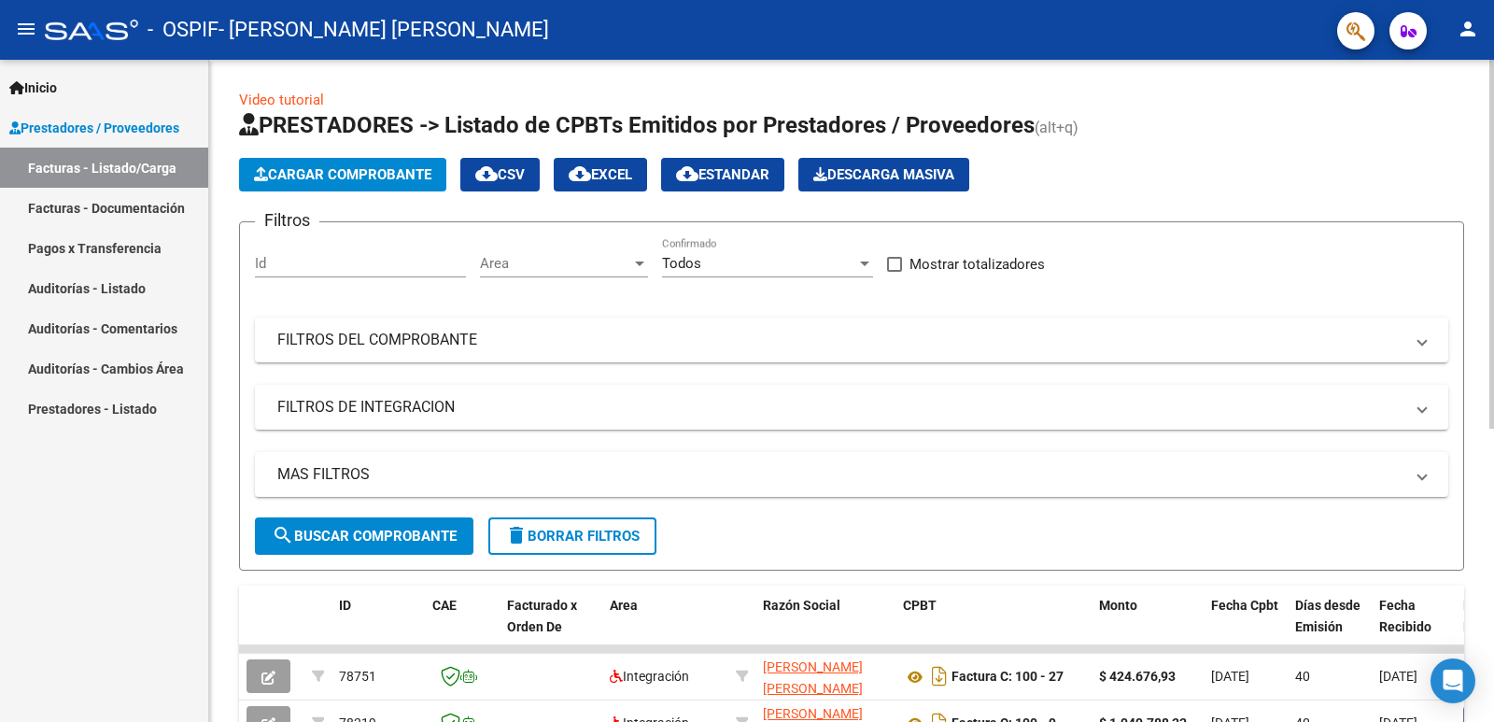 The height and width of the screenshot is (722, 1494). Describe the element at coordinates (517, 535) in the screenshot. I see `mat-icon: delete` at that location.